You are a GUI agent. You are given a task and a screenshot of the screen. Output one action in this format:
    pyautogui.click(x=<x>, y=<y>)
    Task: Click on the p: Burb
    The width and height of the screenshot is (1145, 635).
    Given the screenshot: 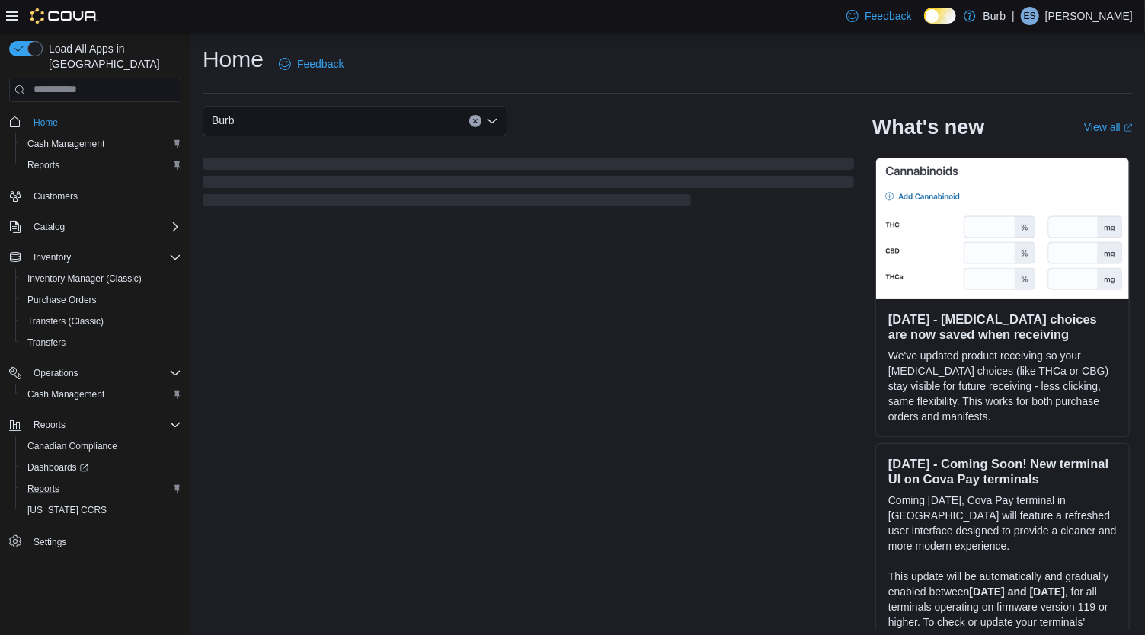 What is the action you would take?
    pyautogui.click(x=995, y=16)
    